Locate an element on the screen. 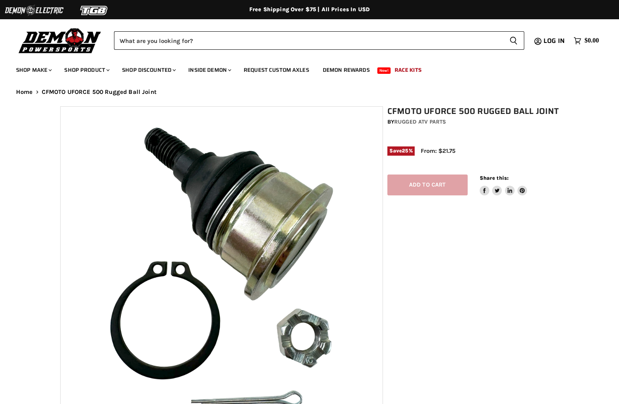 The width and height of the screenshot is (619, 404). img: Demon Powersports is located at coordinates (60, 40).